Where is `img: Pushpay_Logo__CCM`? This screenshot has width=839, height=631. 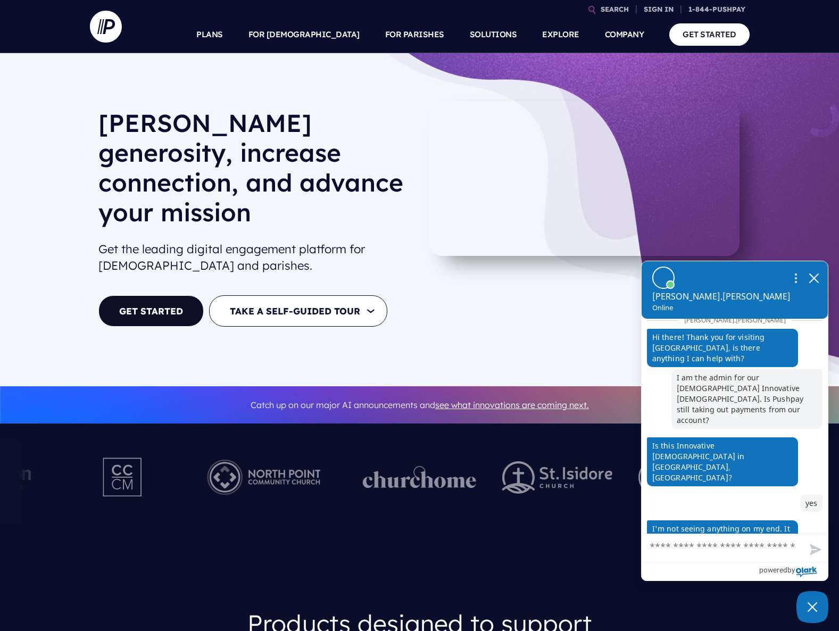 img: Pushpay_Logo__CCM is located at coordinates (123, 477).